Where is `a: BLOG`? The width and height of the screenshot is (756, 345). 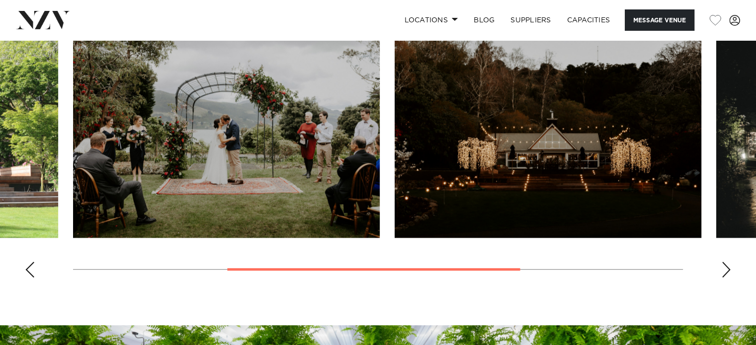 a: BLOG is located at coordinates (484, 20).